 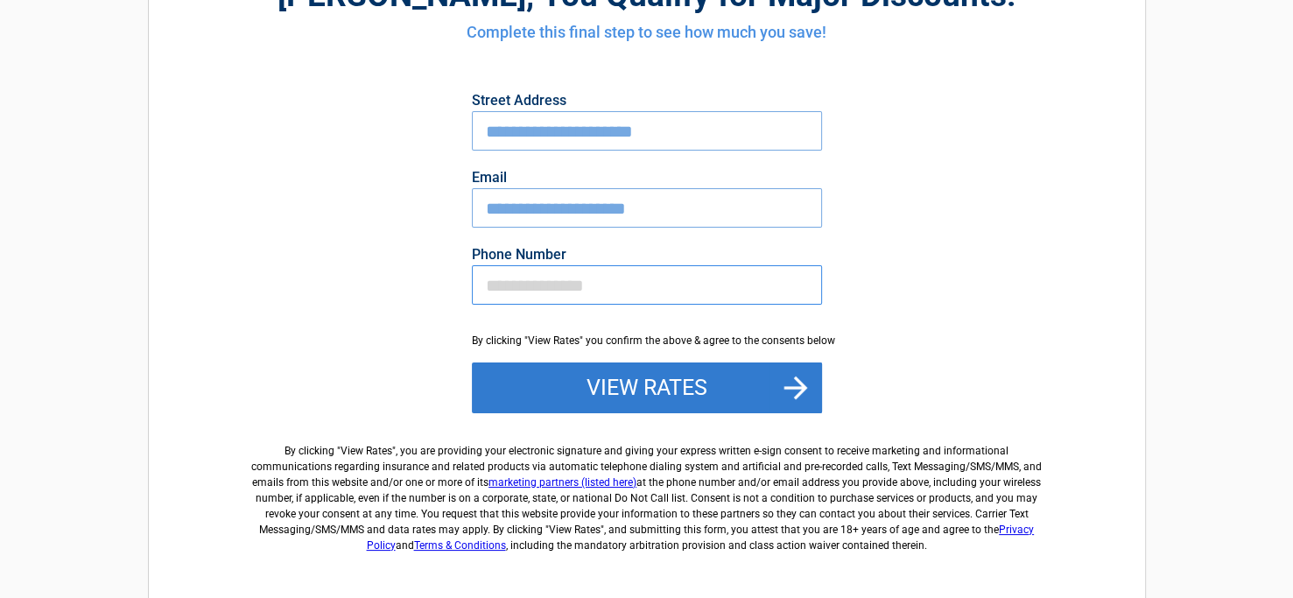 I want to click on label: By clicking " ", you are providing your electronic signature and giving your express written e-si..., so click(x=647, y=491).